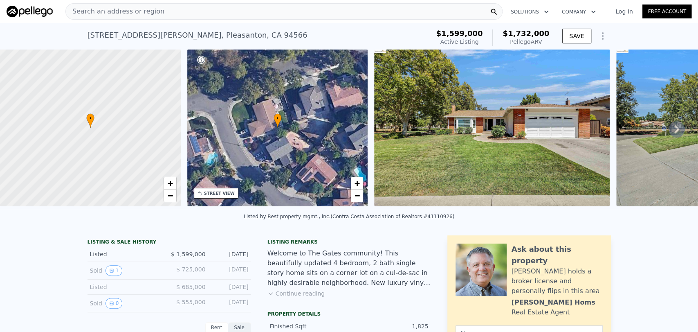 Image resolution: width=698 pixels, height=332 pixels. What do you see at coordinates (349, 314) in the screenshot?
I see `div: Property details` at bounding box center [349, 314].